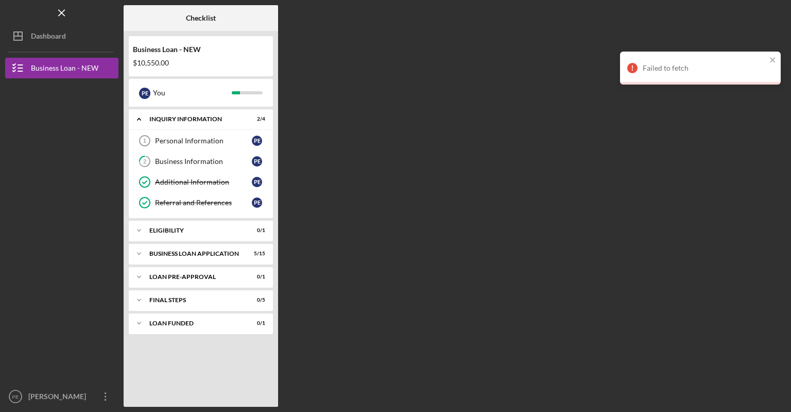 This screenshot has width=791, height=412. Describe the element at coordinates (204, 203) in the screenshot. I see `div: Referral and References` at that location.